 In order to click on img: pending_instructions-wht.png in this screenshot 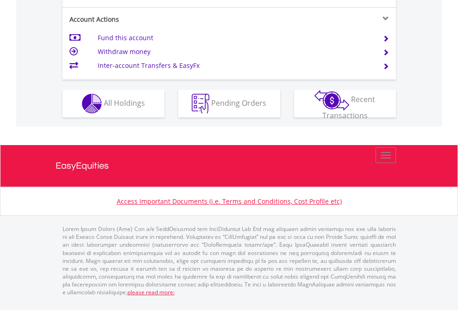, I will do `click(200, 104)`.